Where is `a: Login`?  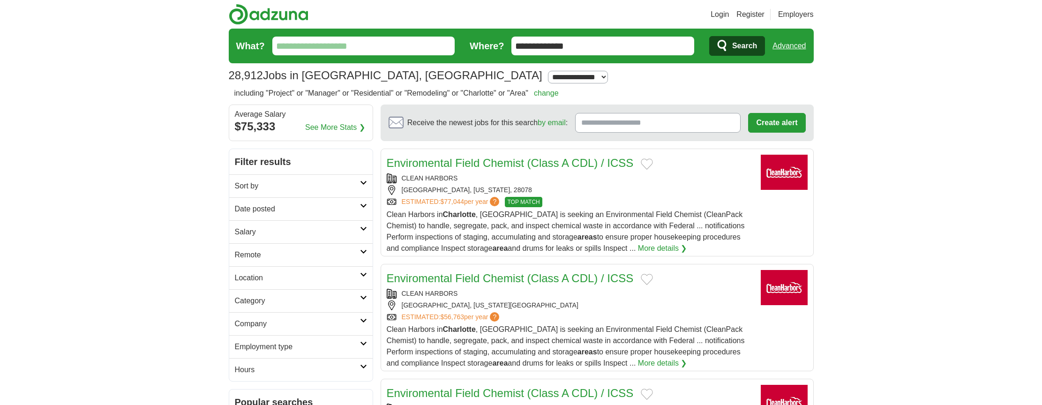
a: Login is located at coordinates (719, 15).